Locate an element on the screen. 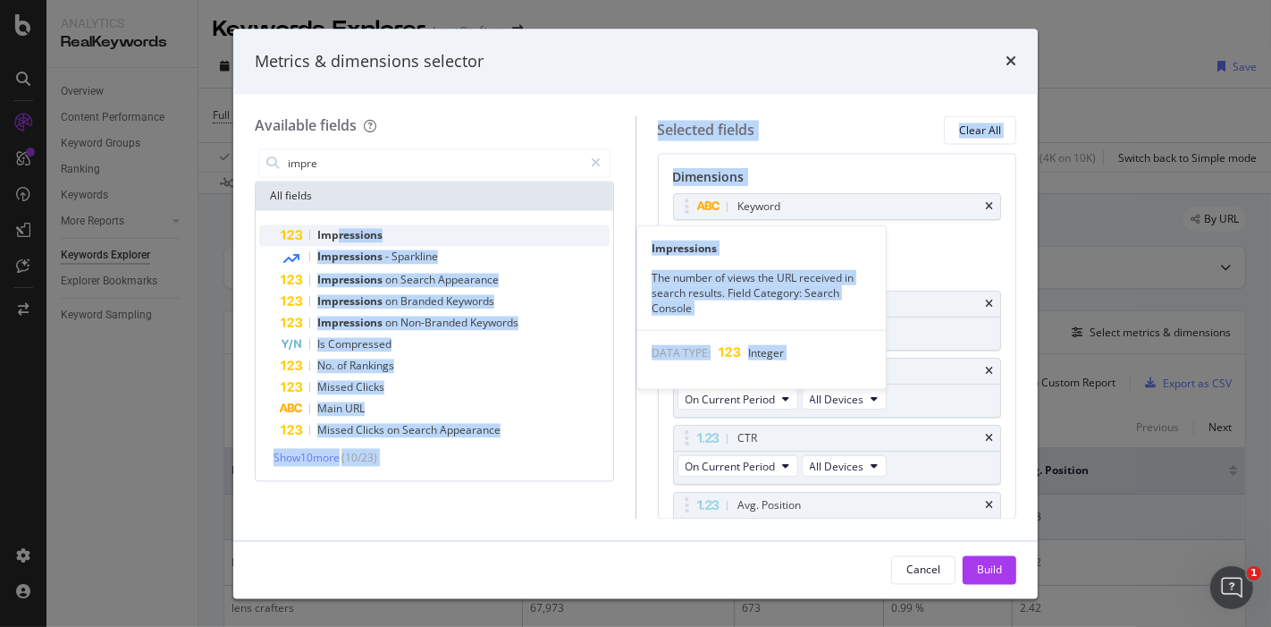 This screenshot has height=627, width=1271. div: Clear All is located at coordinates (980, 130).